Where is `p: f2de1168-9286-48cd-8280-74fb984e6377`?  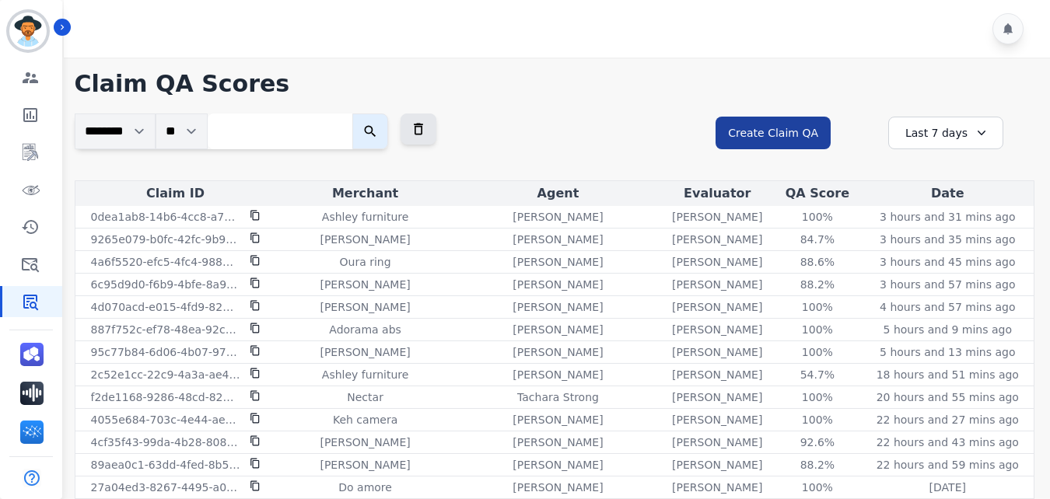 p: f2de1168-9286-48cd-8280-74fb984e6377 is located at coordinates (166, 398).